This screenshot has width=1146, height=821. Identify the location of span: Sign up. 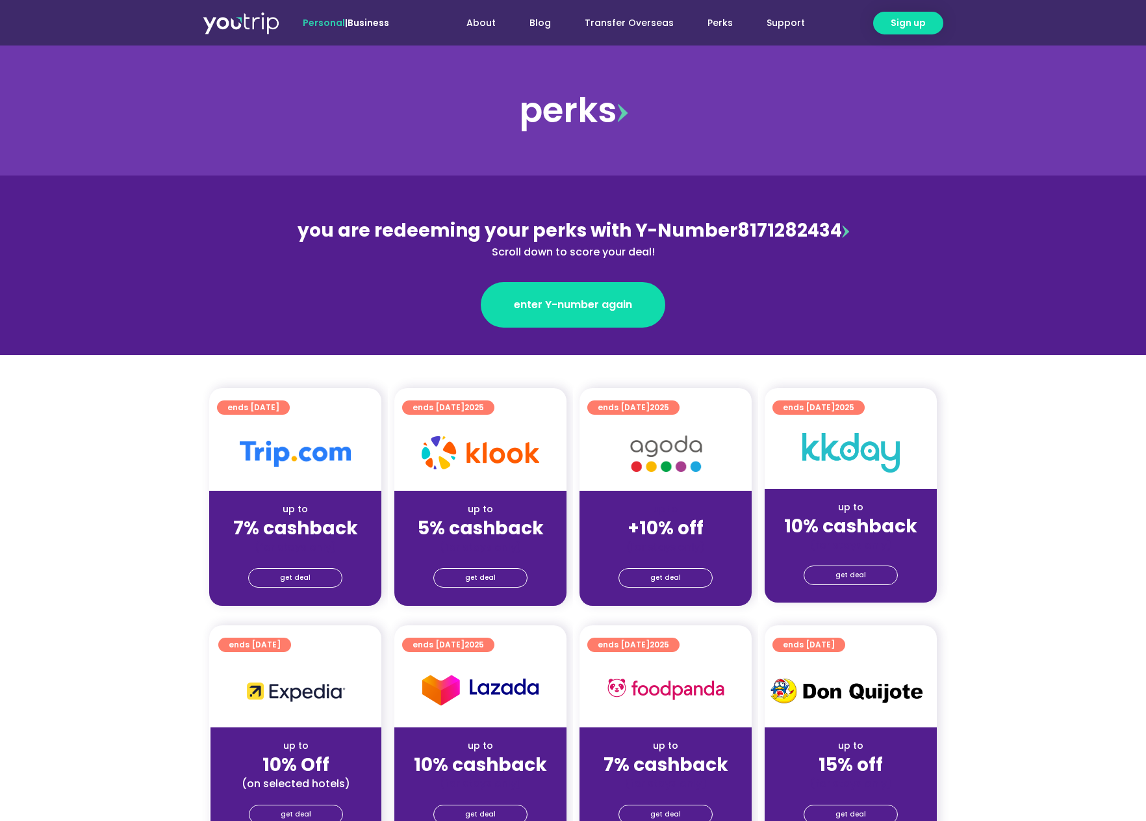
(908, 23).